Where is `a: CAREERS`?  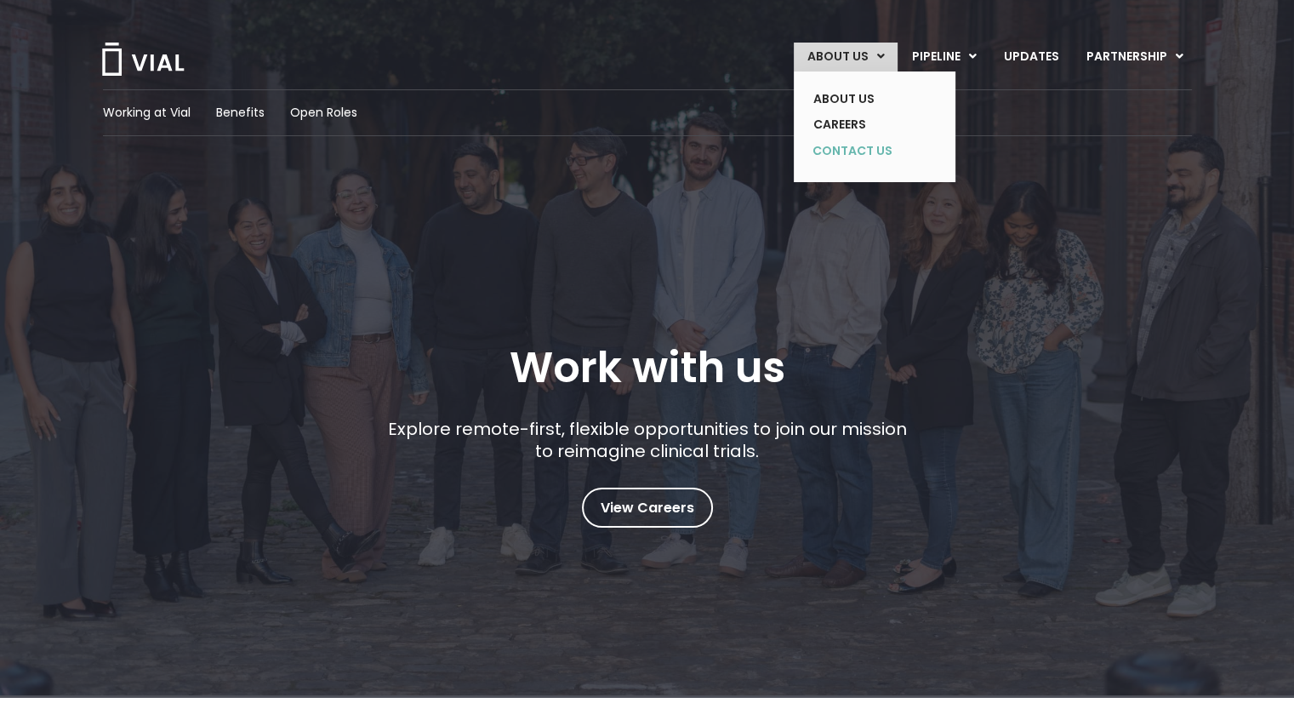 a: CAREERS is located at coordinates (862, 124).